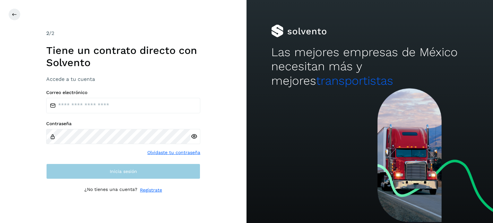 The width and height of the screenshot is (493, 223). Describe the element at coordinates (123, 79) in the screenshot. I see `h3: Accede a tu cuenta` at that location.